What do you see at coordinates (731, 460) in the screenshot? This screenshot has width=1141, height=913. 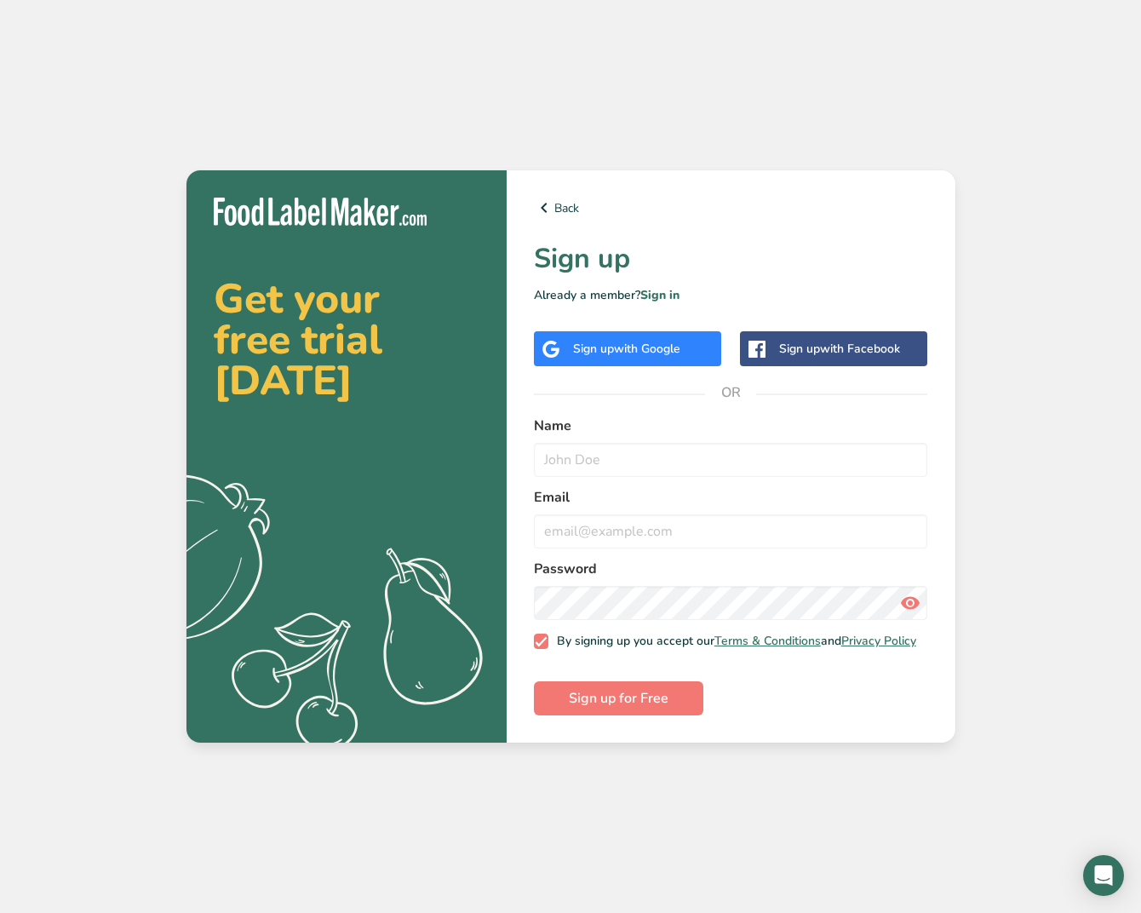 I see `input: John Doe` at bounding box center [731, 460].